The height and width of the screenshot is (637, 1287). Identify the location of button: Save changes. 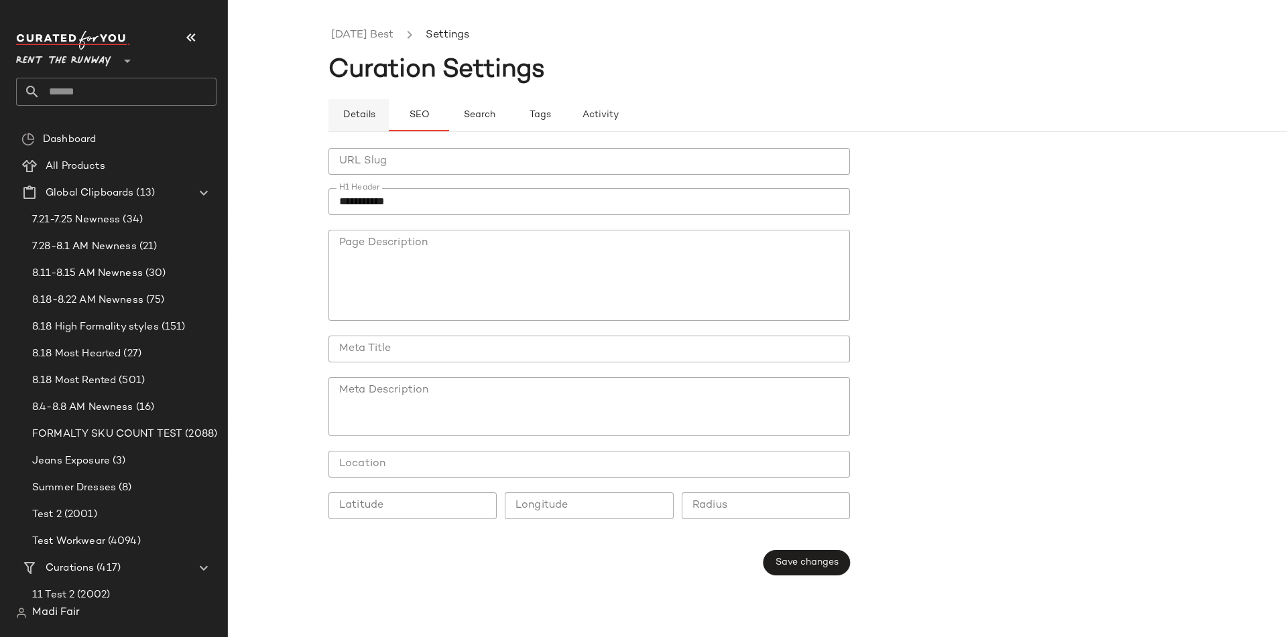
(806, 563).